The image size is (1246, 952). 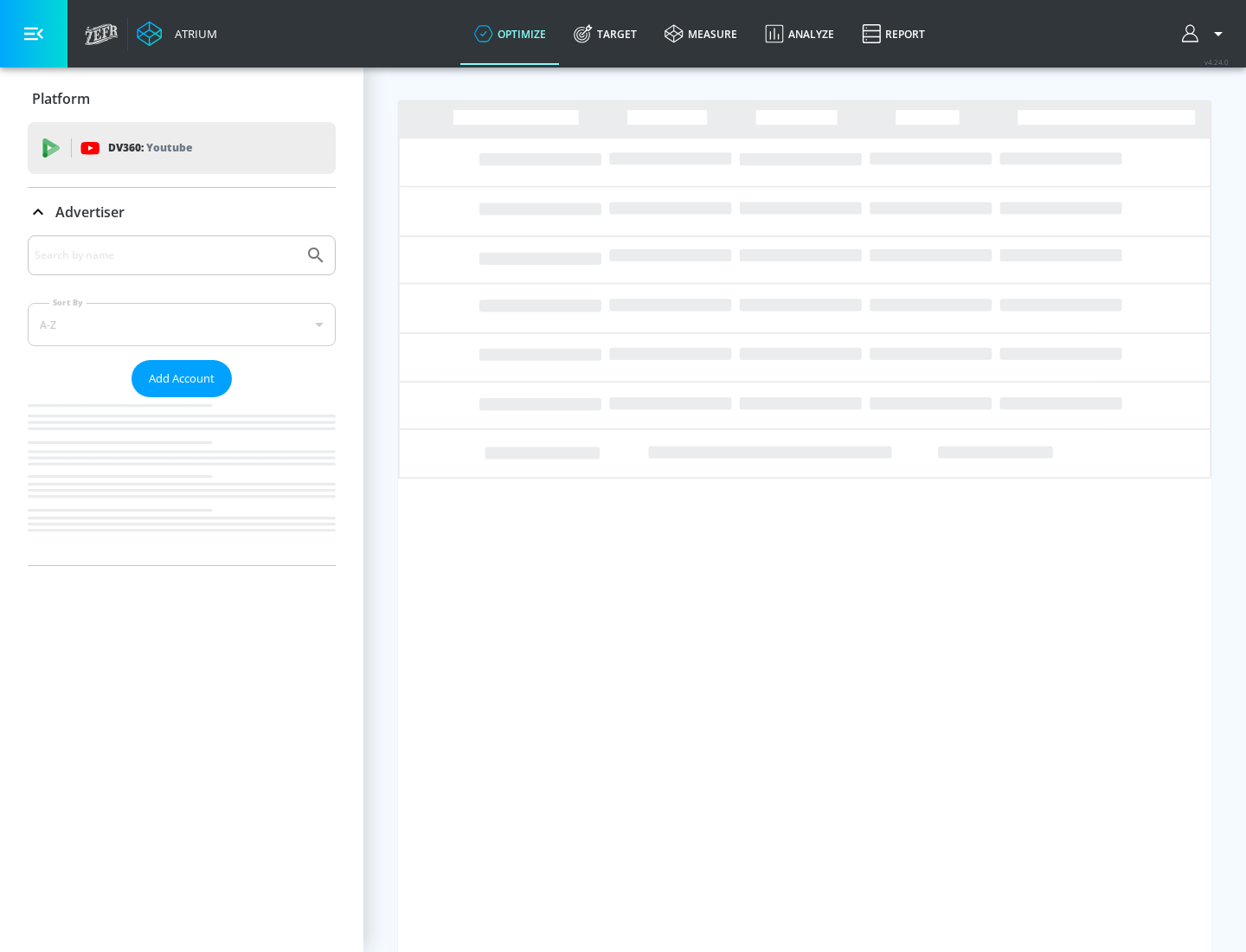 I want to click on p: Youtube, so click(x=169, y=147).